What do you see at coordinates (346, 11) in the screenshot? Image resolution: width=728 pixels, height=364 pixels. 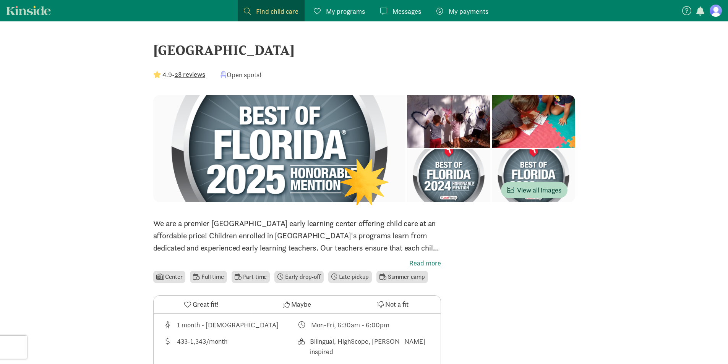 I see `span: My programs` at bounding box center [346, 11].